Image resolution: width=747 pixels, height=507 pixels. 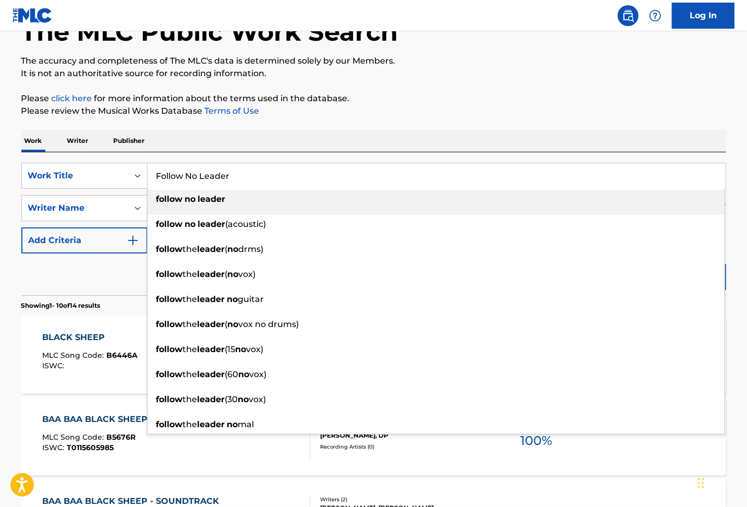 I want to click on span: drms), so click(x=251, y=249).